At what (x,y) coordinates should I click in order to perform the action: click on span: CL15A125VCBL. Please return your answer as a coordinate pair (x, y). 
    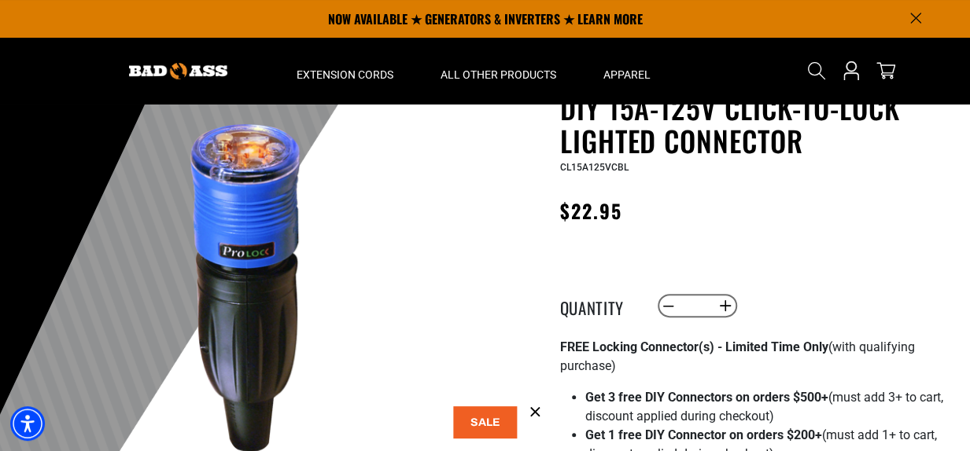
    Looking at the image, I should click on (594, 168).